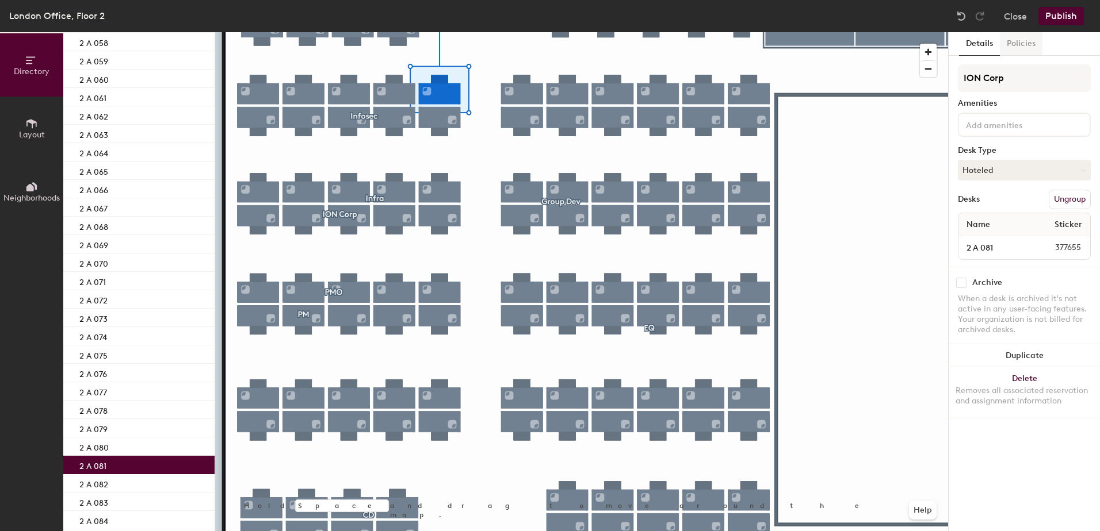  I want to click on img: Redo, so click(980, 16).